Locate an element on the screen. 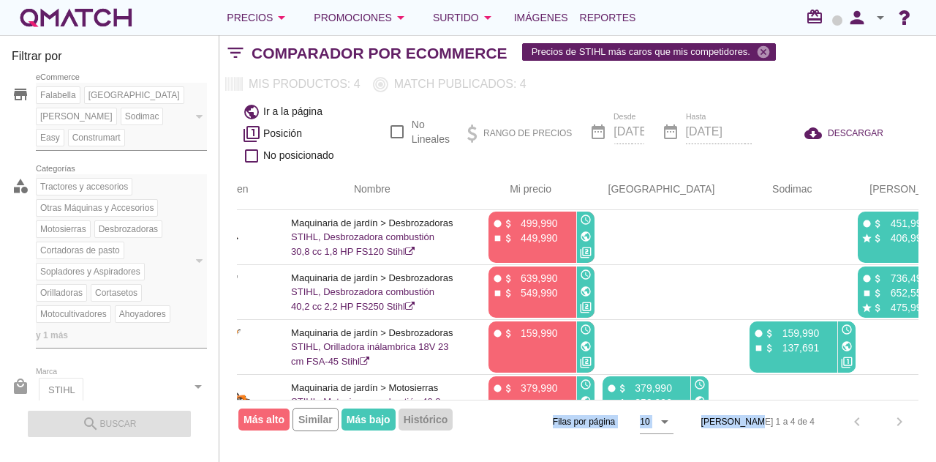  button: Promociones is located at coordinates (361, 18).